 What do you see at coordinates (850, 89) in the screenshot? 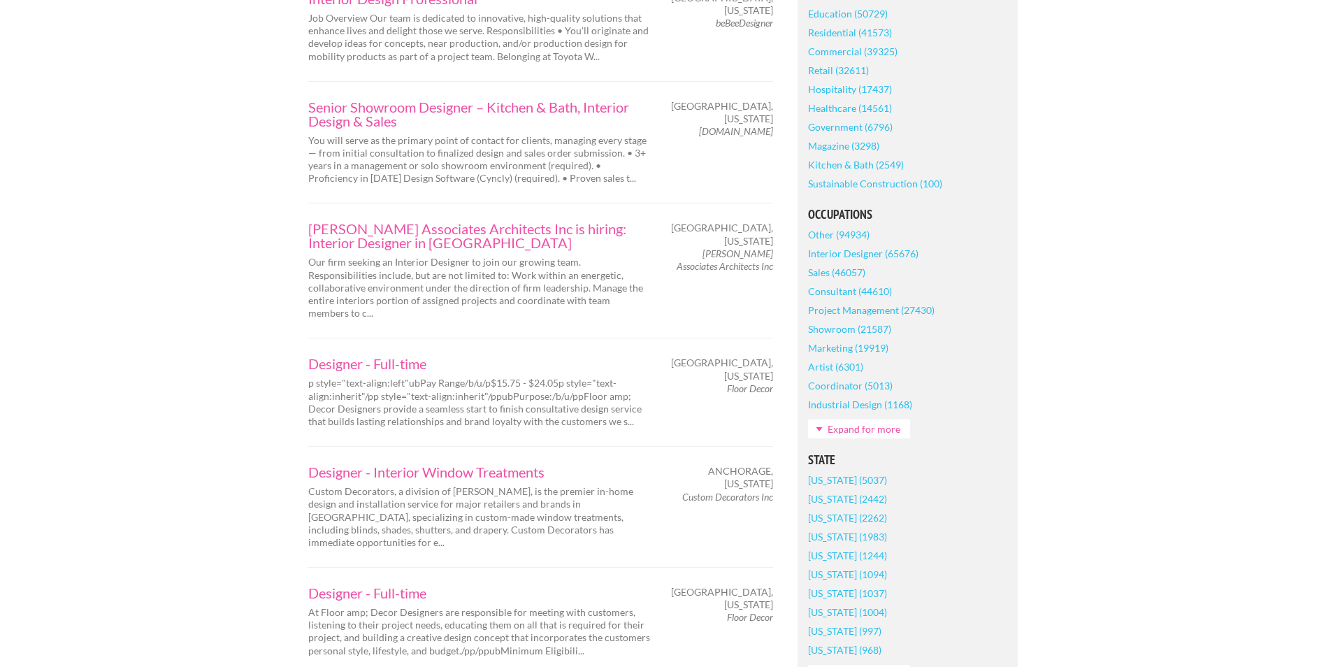
I see `a: Hospitality (17437)` at bounding box center [850, 89].